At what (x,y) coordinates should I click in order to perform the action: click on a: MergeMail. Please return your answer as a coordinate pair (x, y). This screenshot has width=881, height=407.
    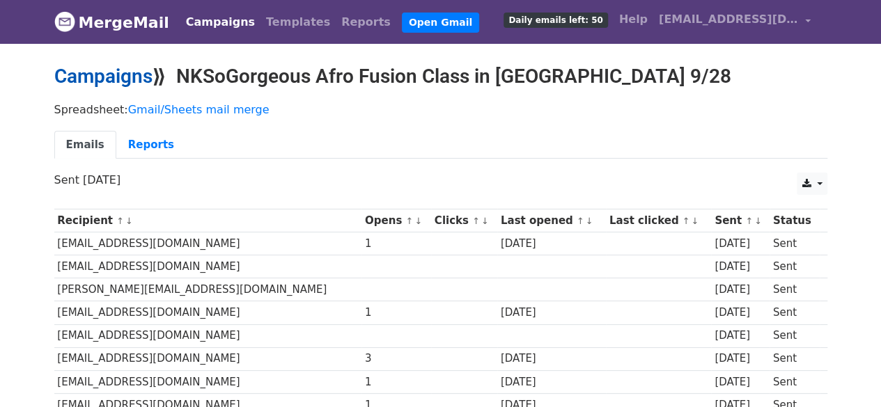
    Looking at the image, I should click on (111, 22).